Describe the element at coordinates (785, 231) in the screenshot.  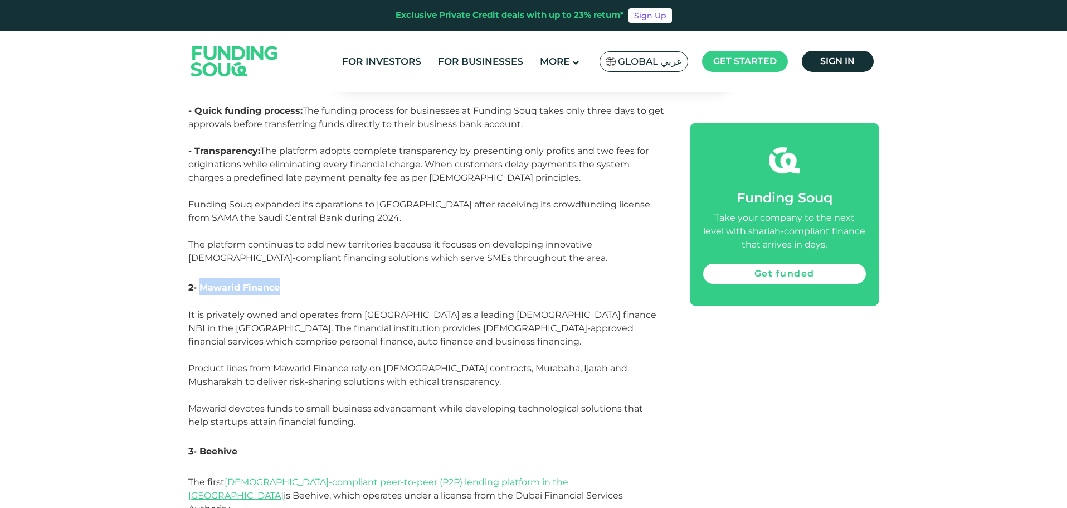
I see `div: Take your company to the next level with shariah-compliant finance that arrives in days.` at that location.